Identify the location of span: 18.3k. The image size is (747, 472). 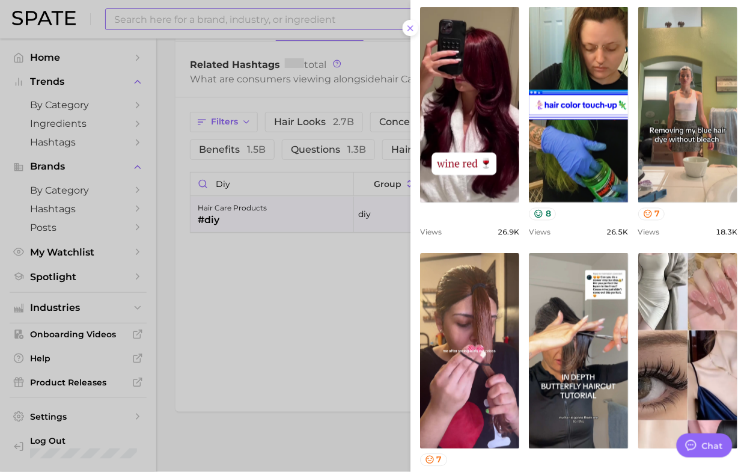
(727, 232).